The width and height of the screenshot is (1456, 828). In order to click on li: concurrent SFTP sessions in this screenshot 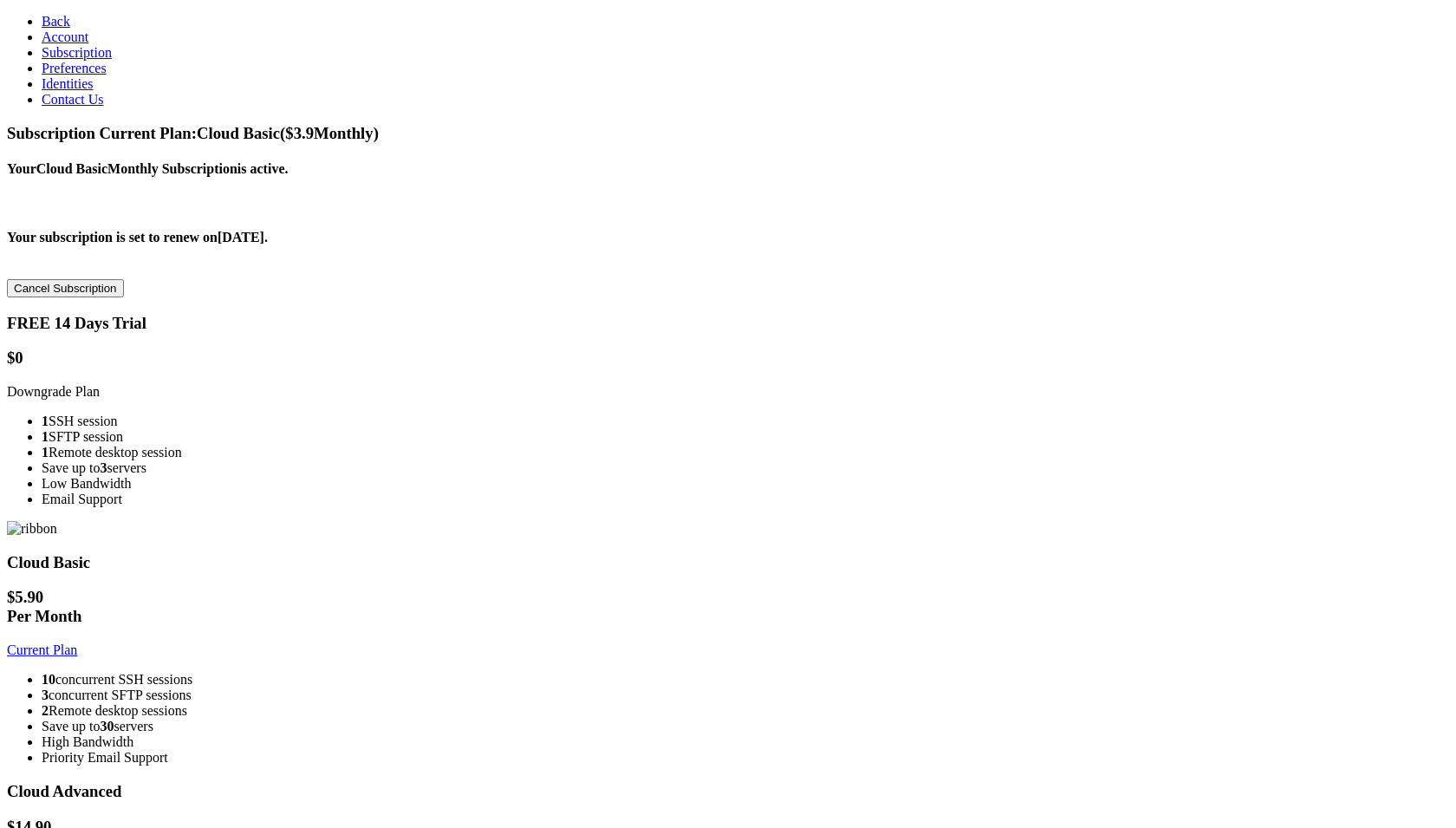, I will do `click(745, 695)`.